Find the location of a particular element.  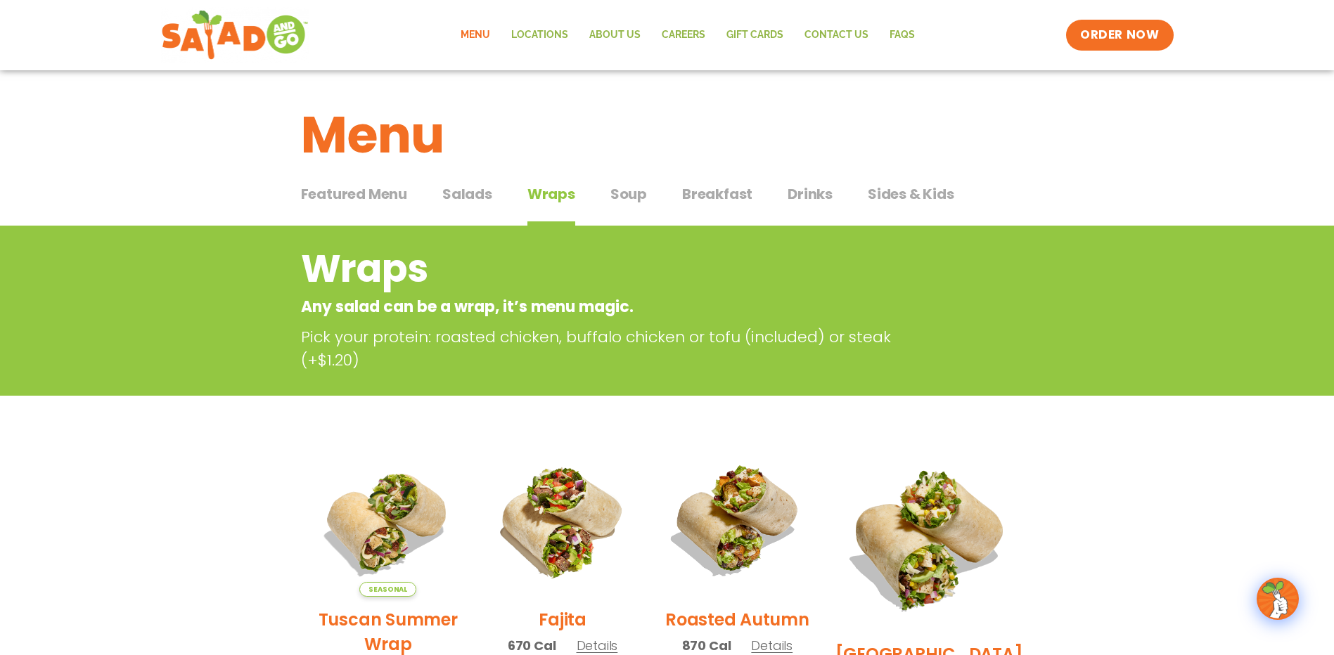

span: Salads is located at coordinates (467, 194).